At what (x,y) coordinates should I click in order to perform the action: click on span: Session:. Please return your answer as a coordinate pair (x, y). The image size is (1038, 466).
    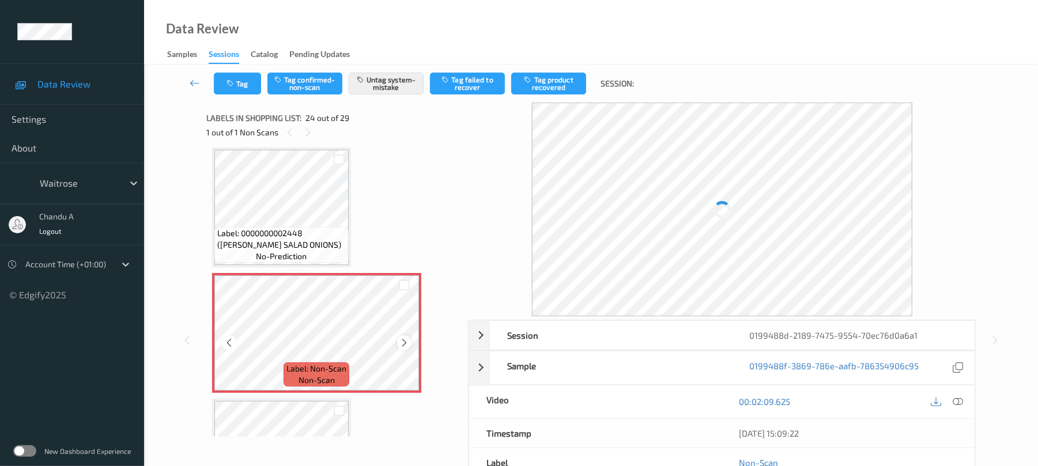
    Looking at the image, I should click on (617, 84).